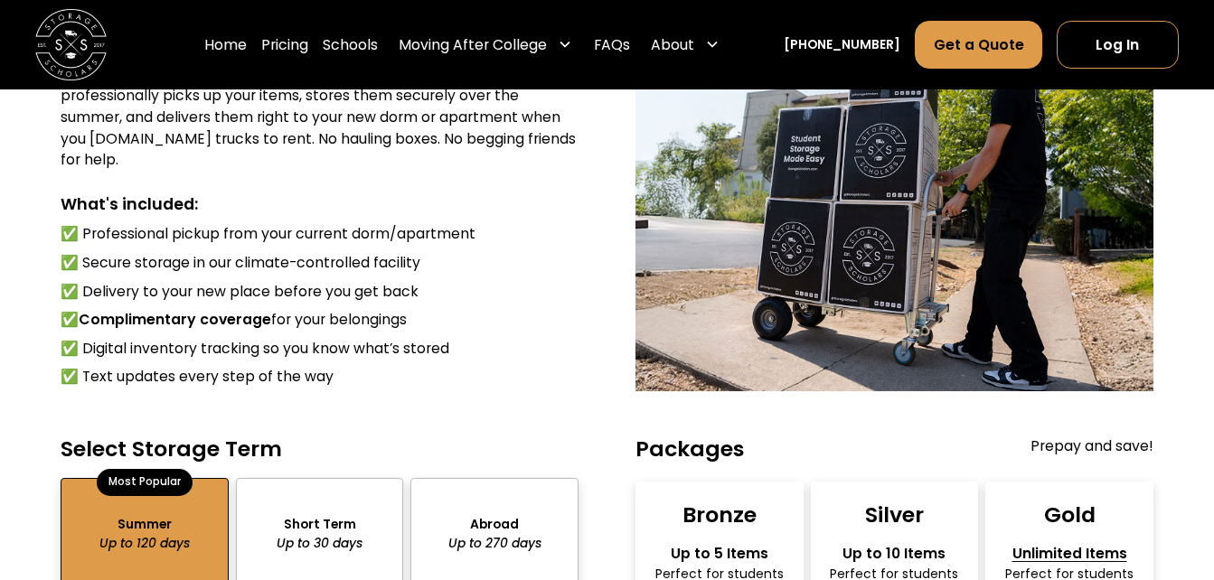 The image size is (1214, 580). Describe the element at coordinates (319, 449) in the screenshot. I see `h4: Select Storage Term` at that location.